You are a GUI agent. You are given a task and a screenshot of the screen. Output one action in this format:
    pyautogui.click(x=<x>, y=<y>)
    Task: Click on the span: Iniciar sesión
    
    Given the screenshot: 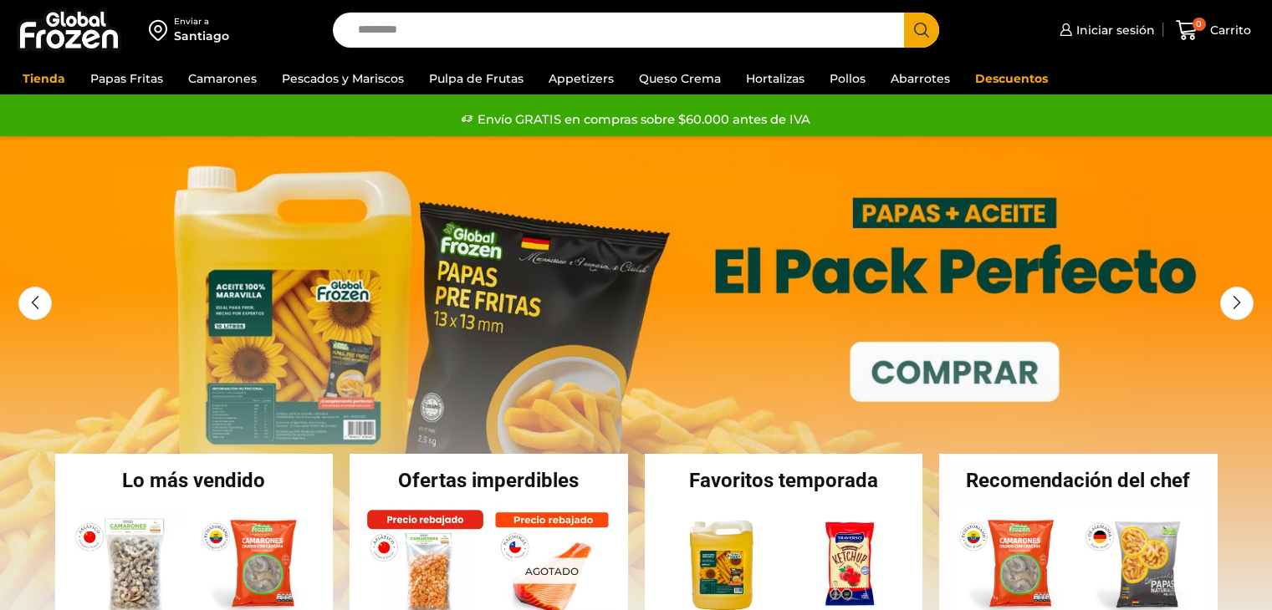 What is the action you would take?
    pyautogui.click(x=1113, y=30)
    